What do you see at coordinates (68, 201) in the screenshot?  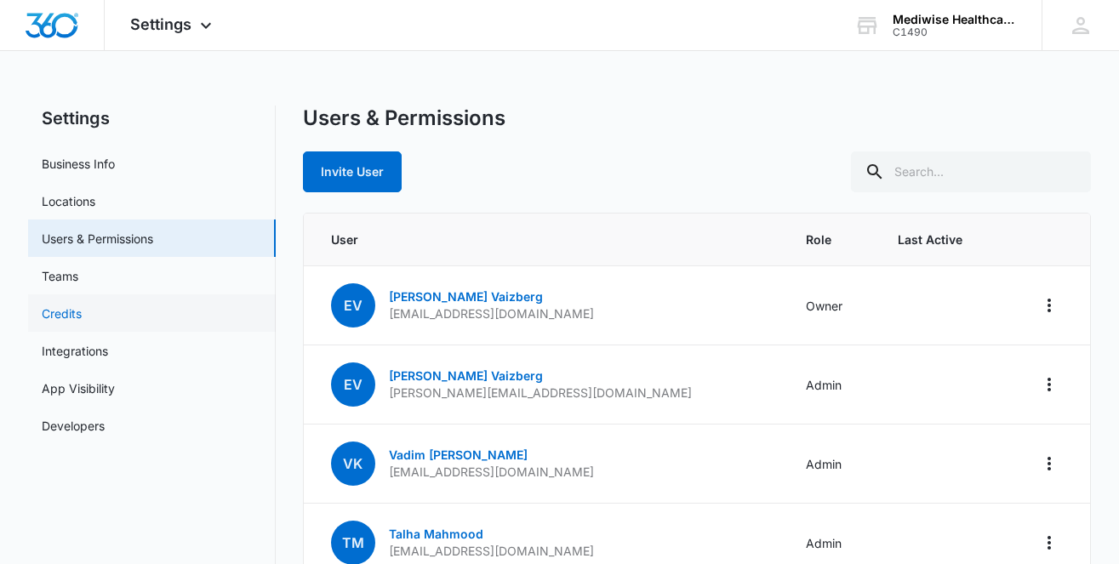 I see `a: Locations` at bounding box center [68, 201].